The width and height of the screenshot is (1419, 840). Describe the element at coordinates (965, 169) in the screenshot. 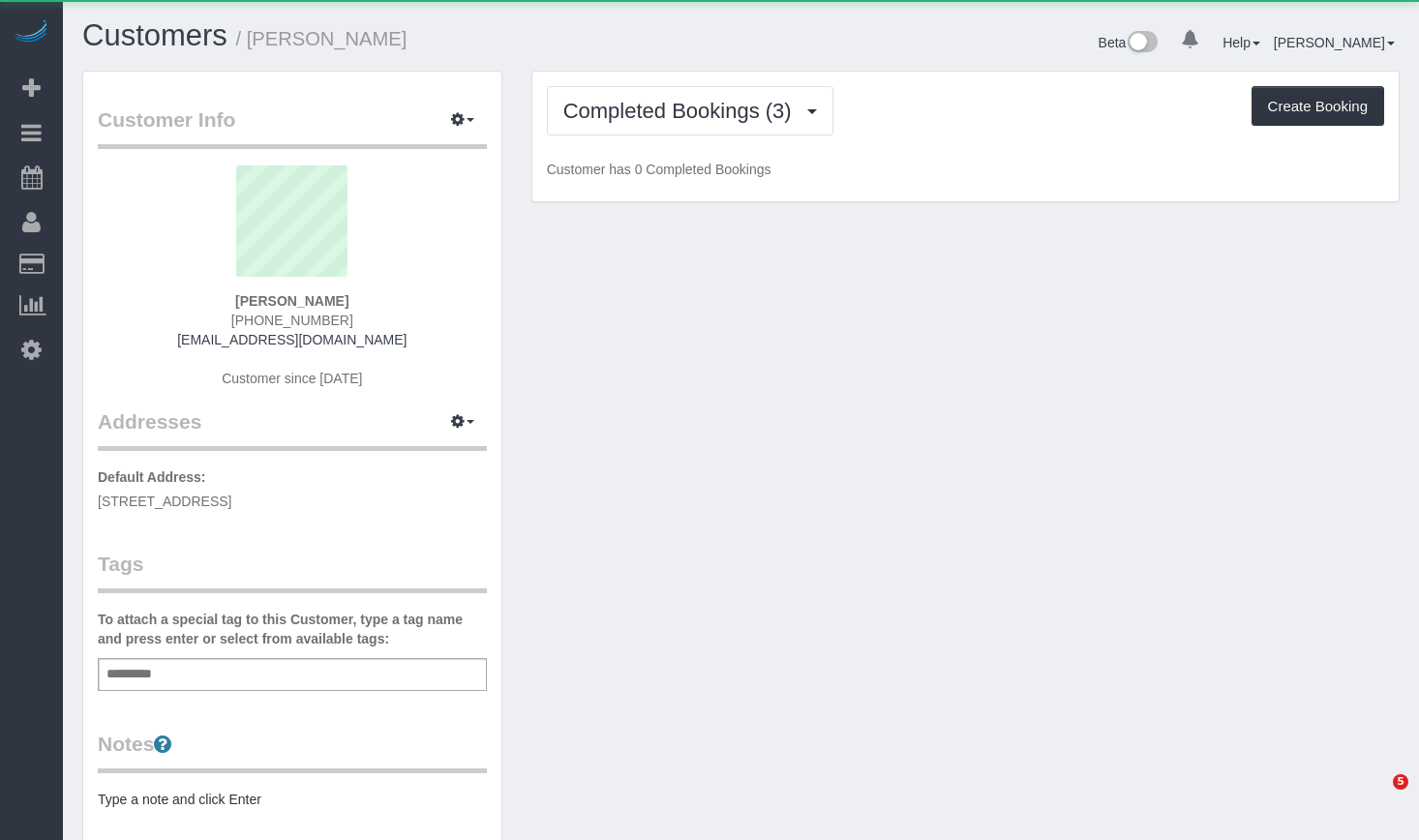

I see `p: Customer has 0 Completed Bookings` at that location.